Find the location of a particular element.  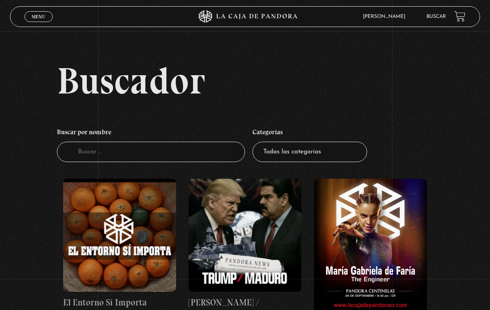

h4: Buscar por nombre is located at coordinates (151, 133).